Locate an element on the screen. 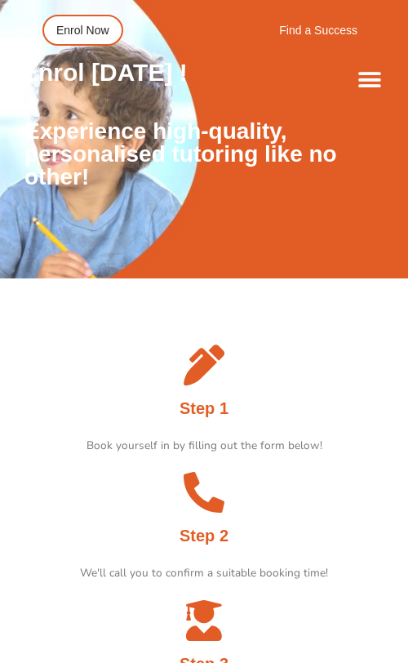 This screenshot has height=663, width=408. a: Find a Success is located at coordinates (318, 30).